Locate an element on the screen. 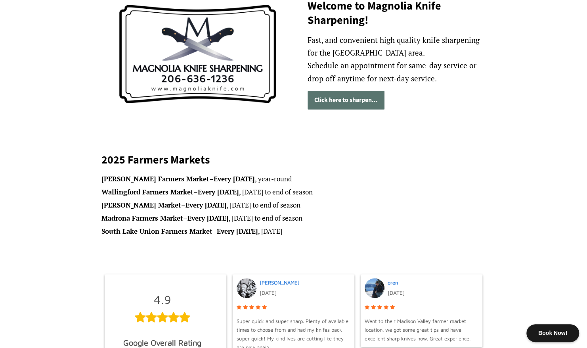 Image resolution: width=587 pixels, height=348 pixels. h2: 2025 Farmers Markets is located at coordinates (294, 160).